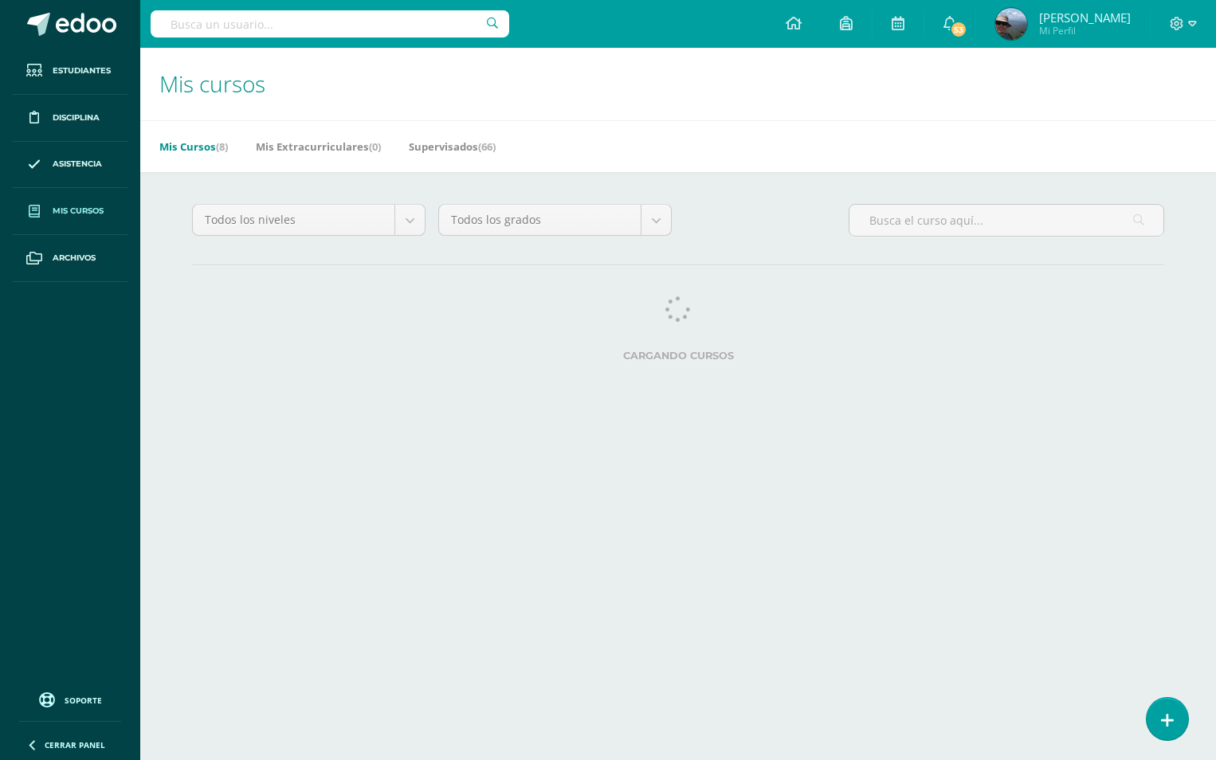 Image resolution: width=1216 pixels, height=760 pixels. What do you see at coordinates (81, 71) in the screenshot?
I see `span: Estudiantes` at bounding box center [81, 71].